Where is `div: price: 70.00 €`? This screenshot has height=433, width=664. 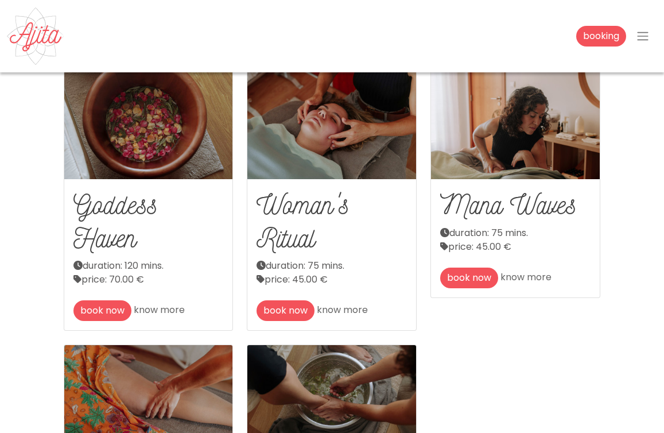 div: price: 70.00 € is located at coordinates (149, 279).